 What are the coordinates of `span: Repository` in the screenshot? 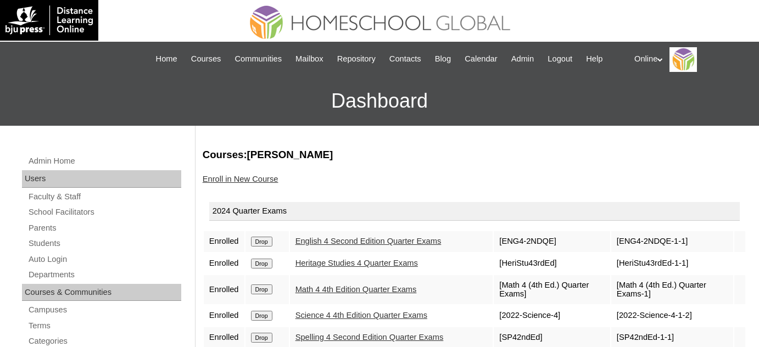 It's located at (357, 59).